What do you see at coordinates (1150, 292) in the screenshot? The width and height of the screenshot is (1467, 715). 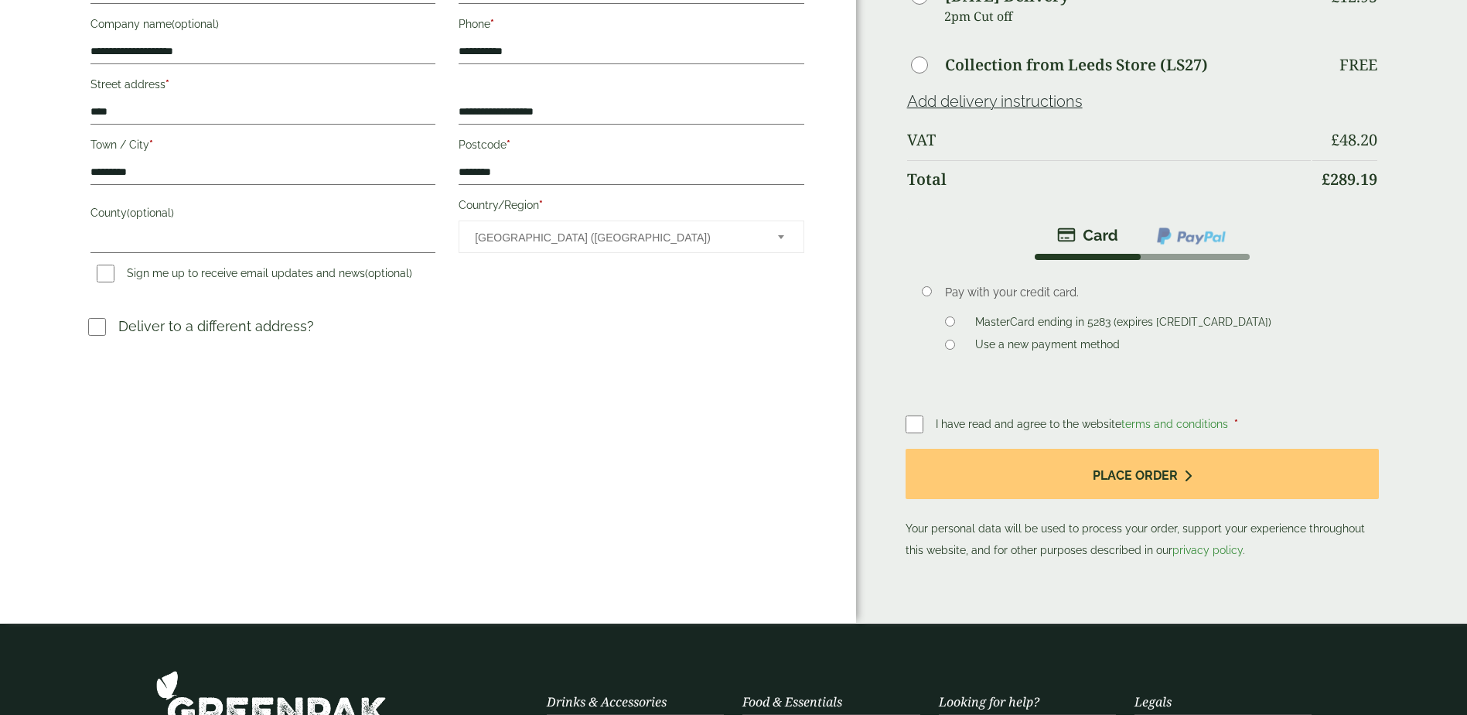 I see `p: Pay with your credit card.` at bounding box center [1150, 292].